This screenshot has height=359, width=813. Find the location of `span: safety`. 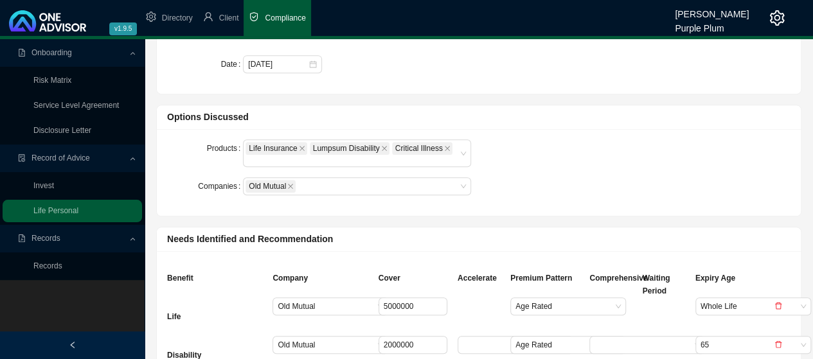

span: safety is located at coordinates (254, 17).